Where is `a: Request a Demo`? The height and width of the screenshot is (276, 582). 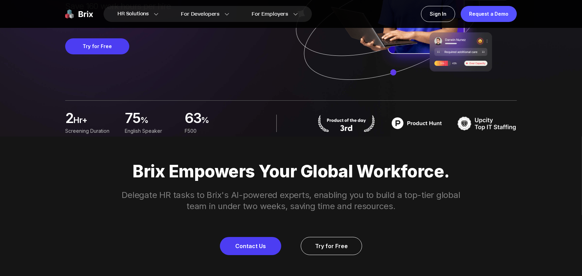
a: Request a Demo is located at coordinates (489, 14).